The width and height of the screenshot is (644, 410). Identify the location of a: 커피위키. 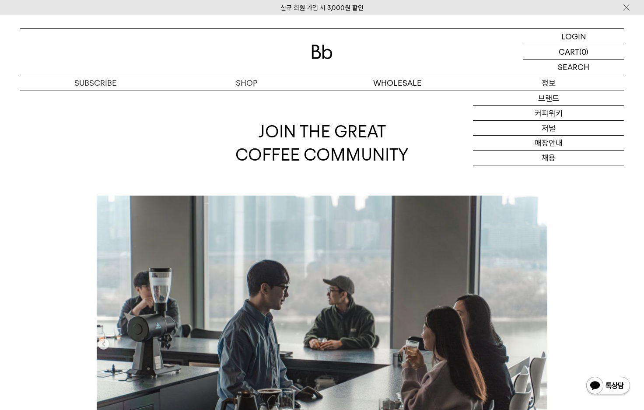
(548, 113).